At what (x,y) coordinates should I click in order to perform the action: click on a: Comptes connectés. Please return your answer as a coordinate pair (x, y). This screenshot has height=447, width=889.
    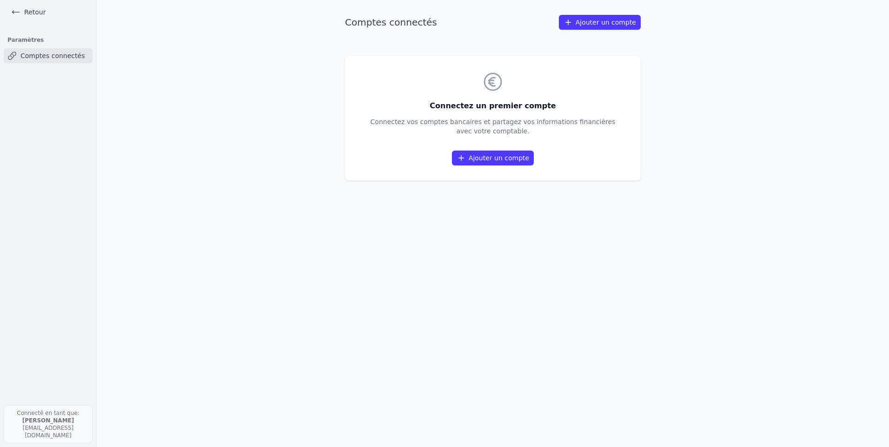
    Looking at the image, I should click on (48, 56).